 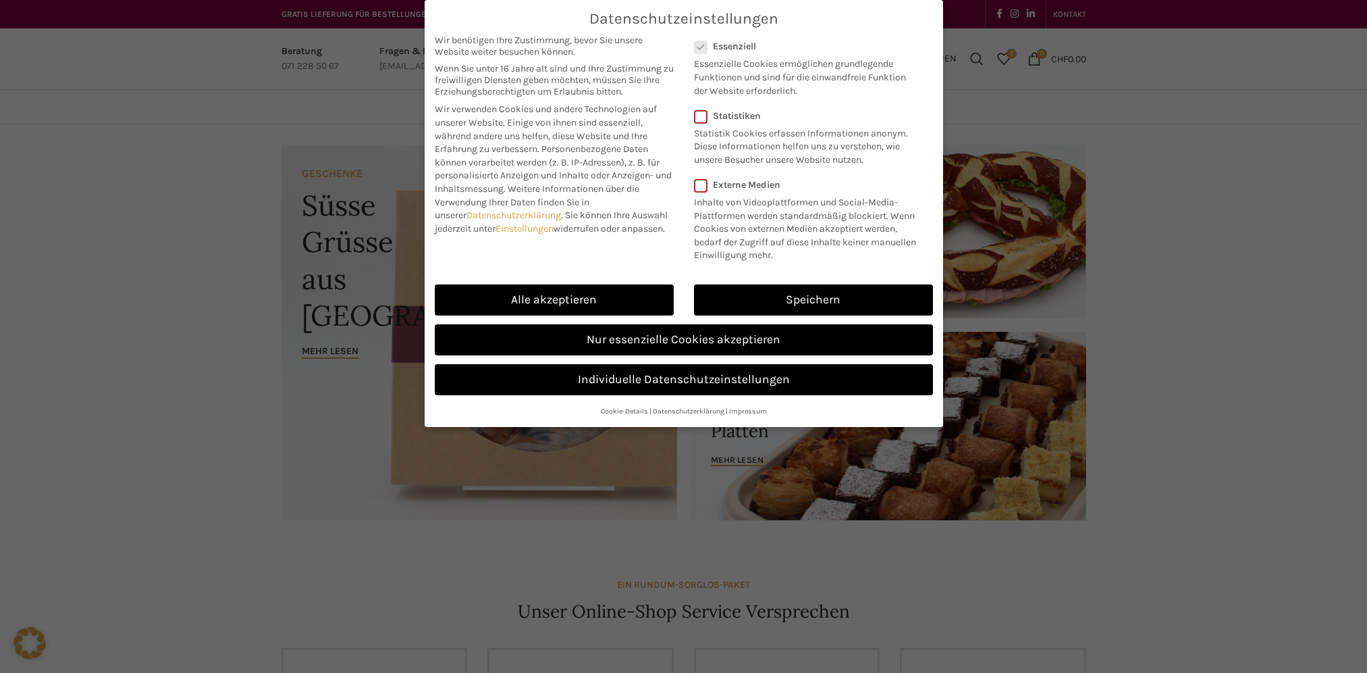 I want to click on p: Inhalte von Videoplattformen und Social-Media-Plattformen werden standardmäßig blockiert. Wenn Co..., so click(x=809, y=226).